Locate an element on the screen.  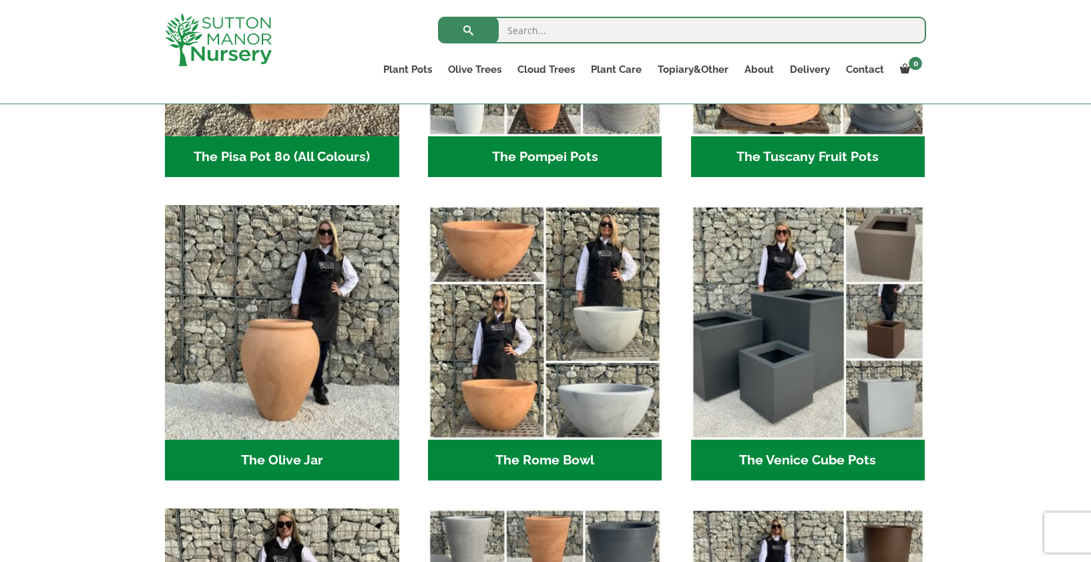
a: Visit product category The Venice Cube Pots is located at coordinates (808, 343).